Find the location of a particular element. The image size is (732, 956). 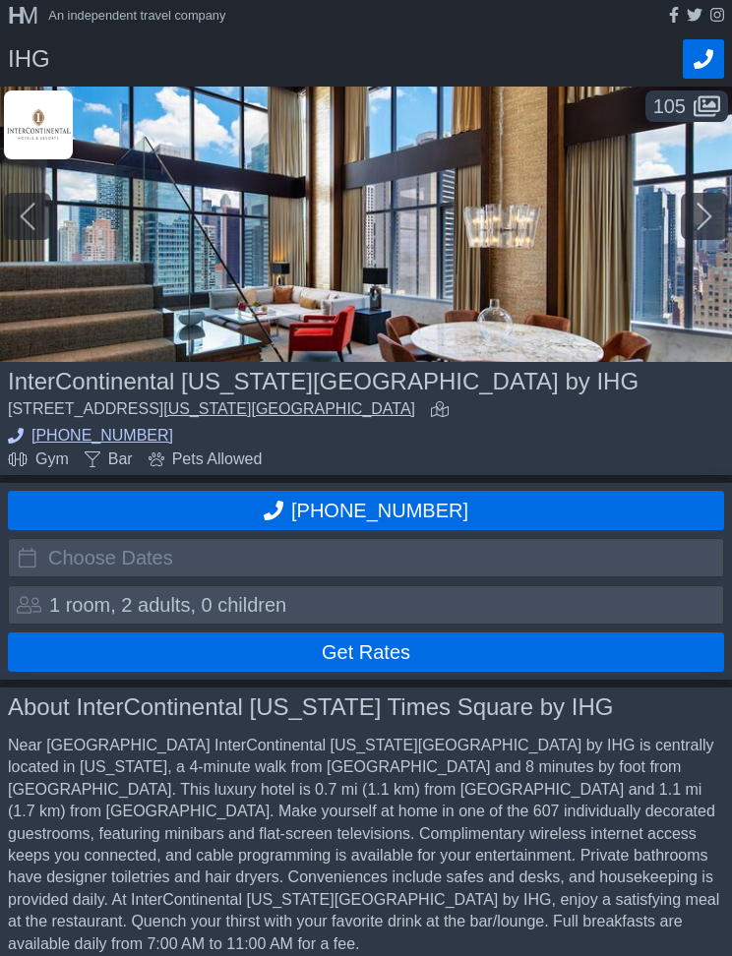

div: Pets Allowed is located at coordinates (206, 459).